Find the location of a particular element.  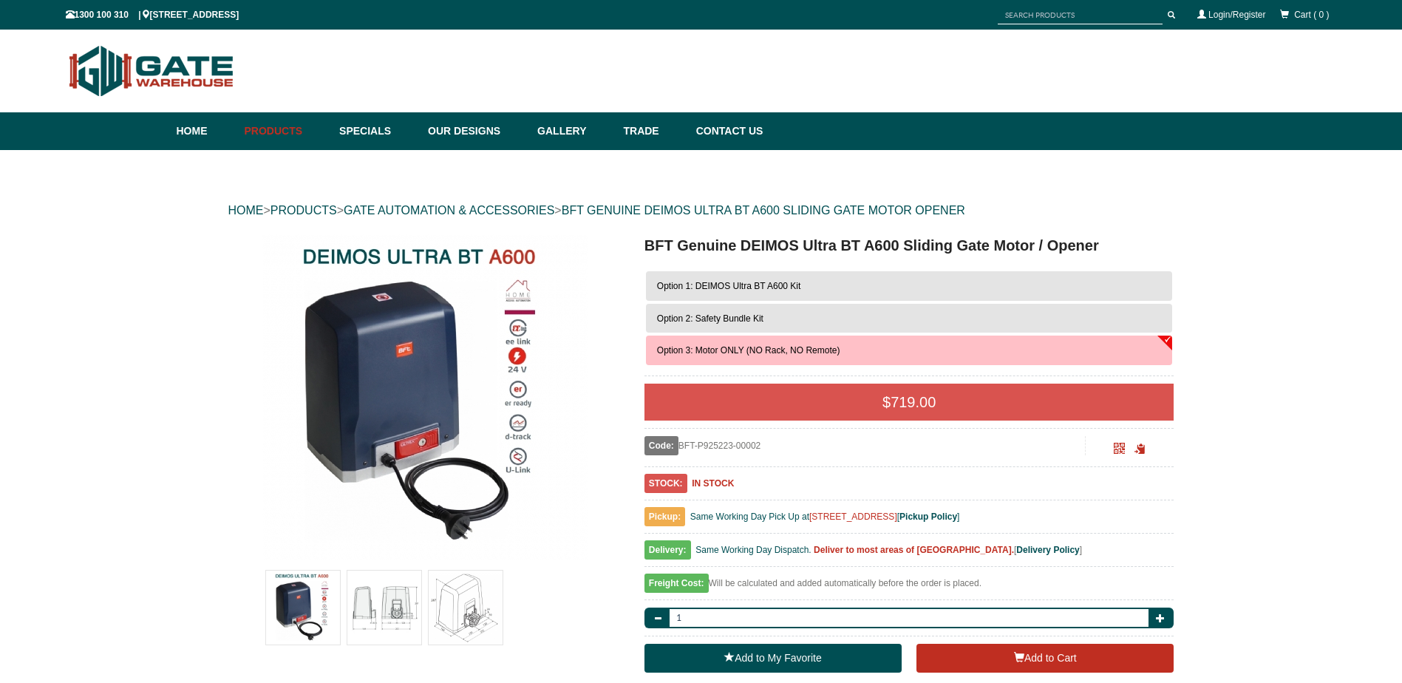

b: IN STOCK is located at coordinates (712, 483).